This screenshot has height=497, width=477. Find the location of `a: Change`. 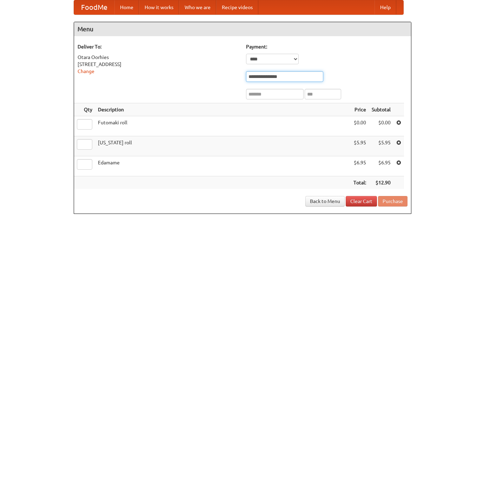

a: Change is located at coordinates (86, 71).